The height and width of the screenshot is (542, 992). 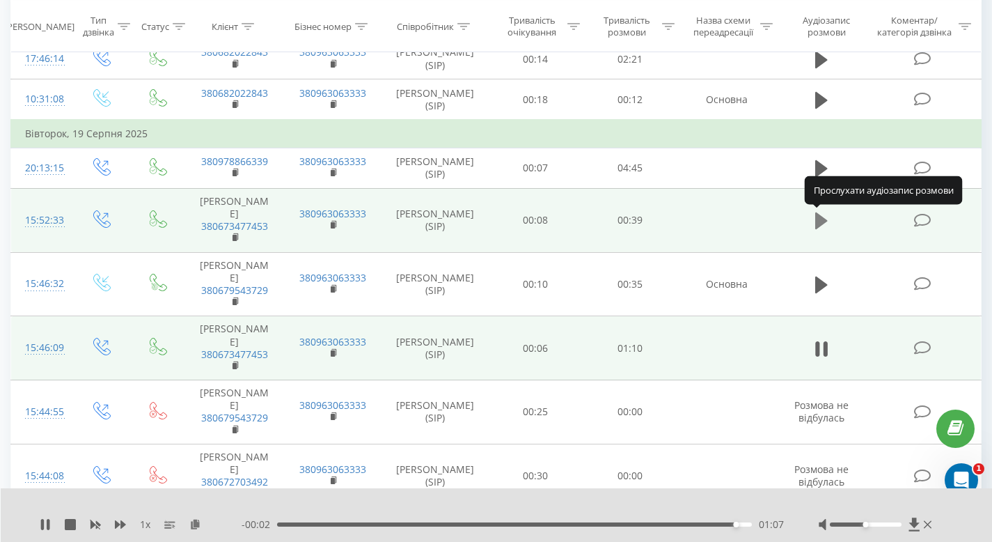 What do you see at coordinates (41, 58) in the screenshot?
I see `div: 17:46:14` at bounding box center [41, 58].